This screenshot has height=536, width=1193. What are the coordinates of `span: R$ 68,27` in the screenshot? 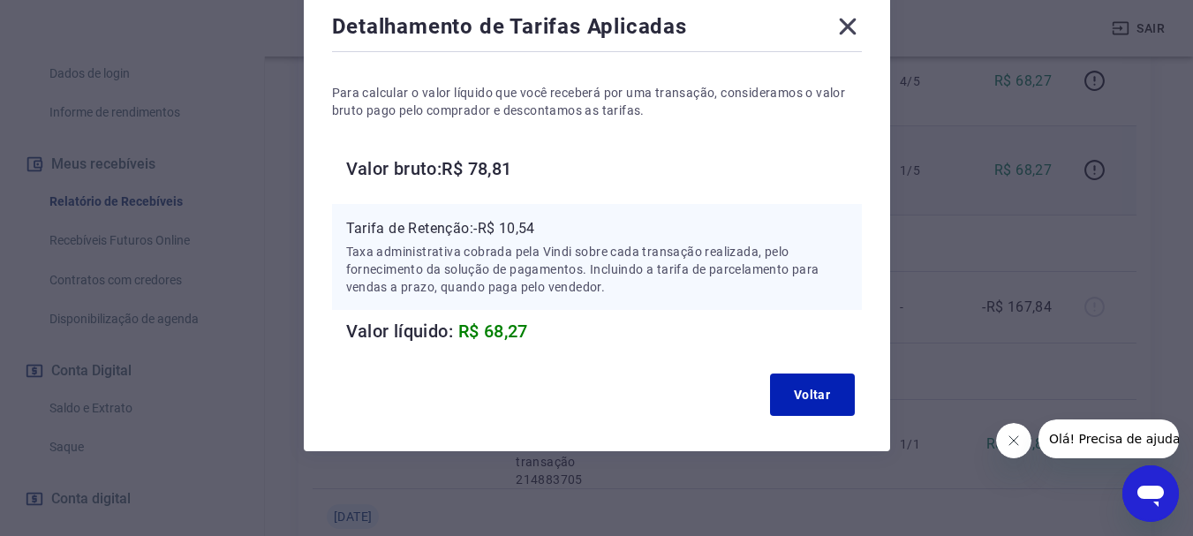 It's located at (493, 331).